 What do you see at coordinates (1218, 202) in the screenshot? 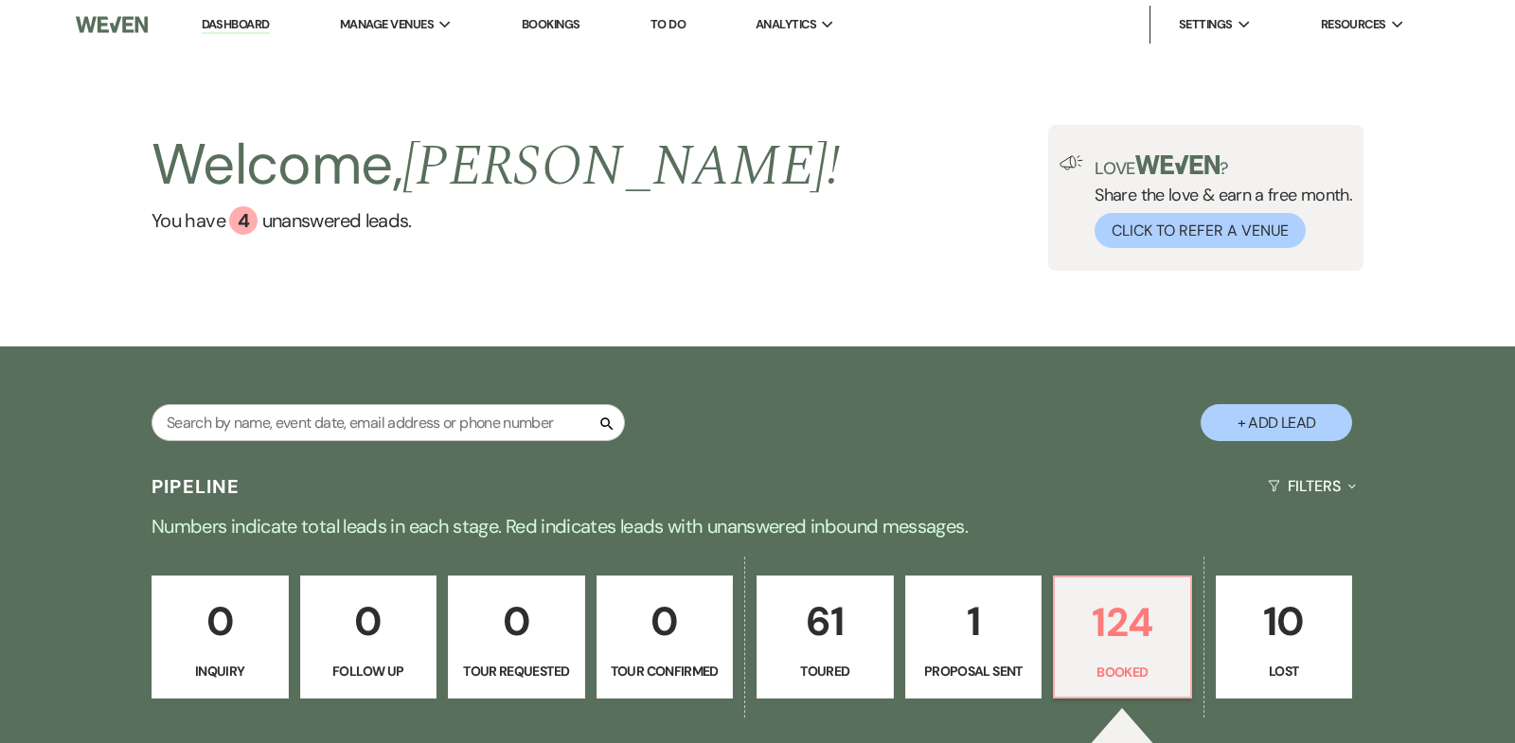
I see `div: Share the love & earn a free month.` at bounding box center [1218, 202].